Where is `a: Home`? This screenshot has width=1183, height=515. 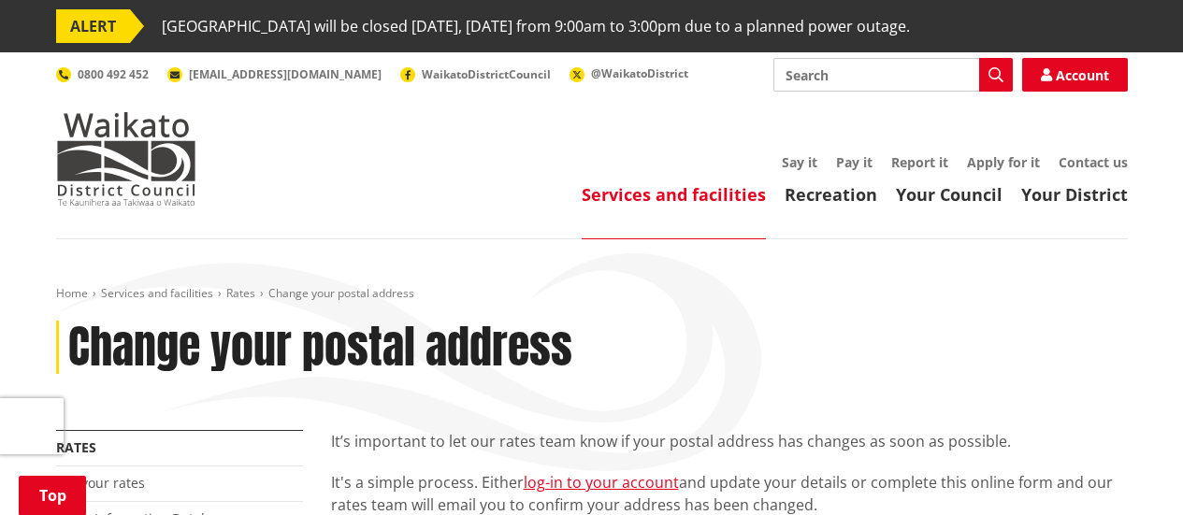
a: Home is located at coordinates (72, 293).